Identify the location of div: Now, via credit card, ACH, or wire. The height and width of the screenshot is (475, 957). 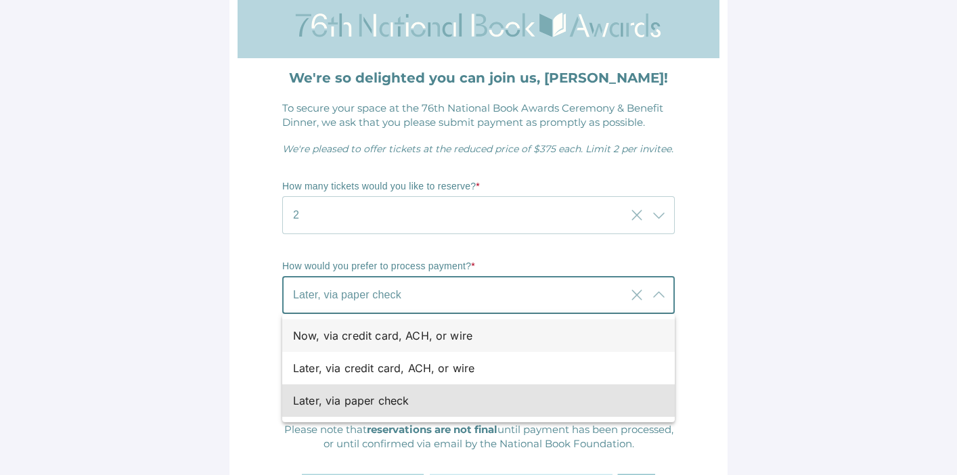
(473, 336).